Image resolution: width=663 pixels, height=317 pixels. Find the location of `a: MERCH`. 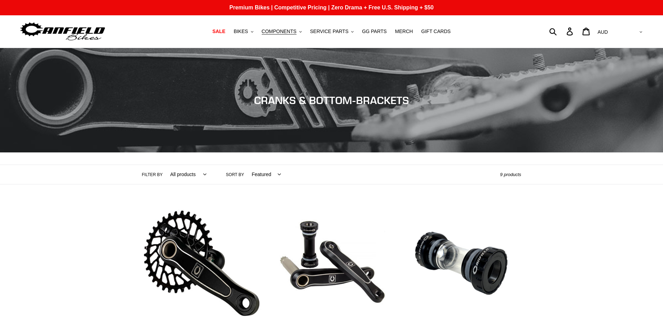

a: MERCH is located at coordinates (404, 31).